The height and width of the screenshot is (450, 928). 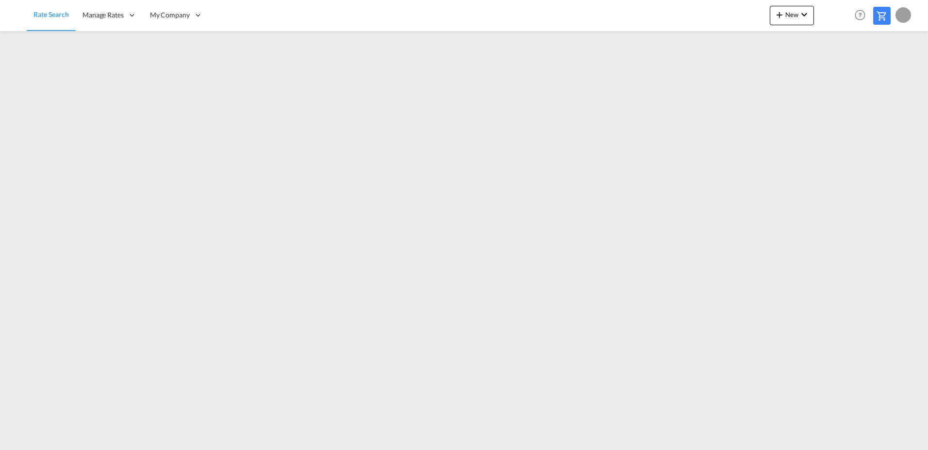 What do you see at coordinates (103, 15) in the screenshot?
I see `span: Manage Rates` at bounding box center [103, 15].